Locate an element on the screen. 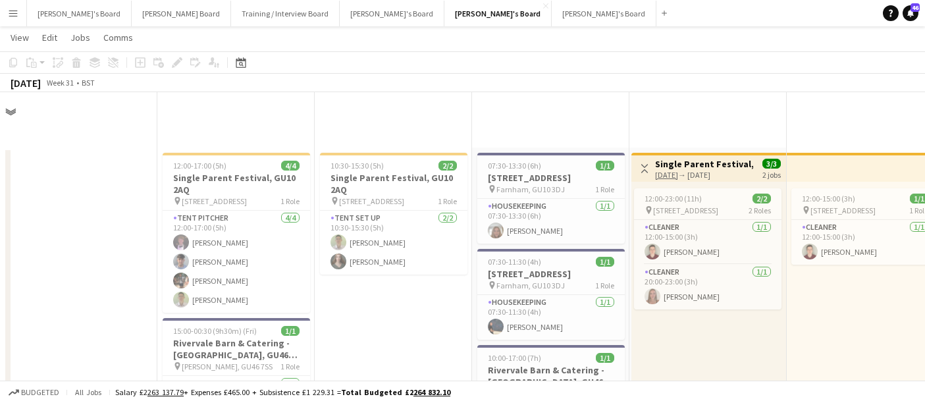 This screenshot has width=925, height=403. span: View is located at coordinates (20, 38).